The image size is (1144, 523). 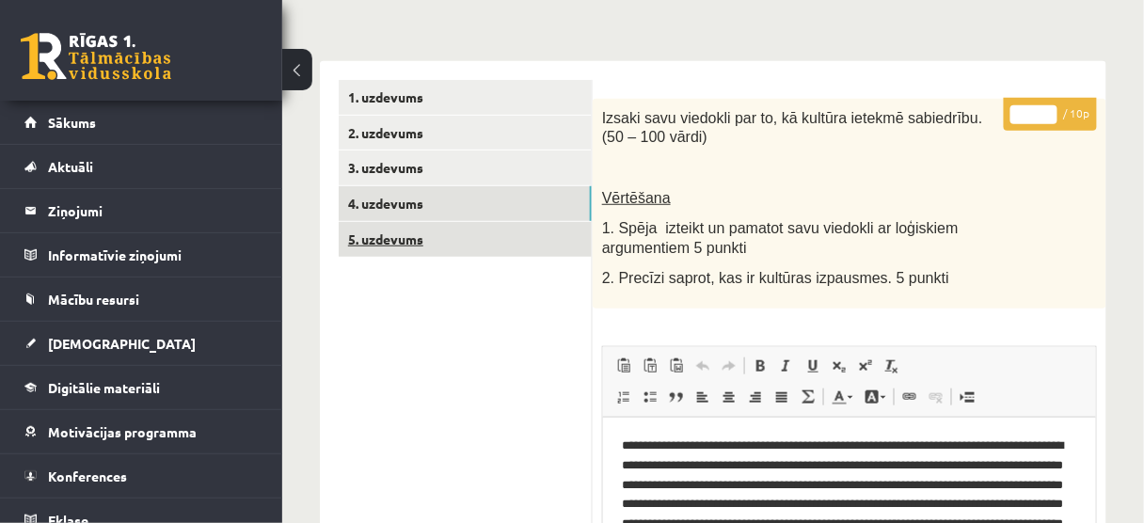 What do you see at coordinates (71, 167) in the screenshot?
I see `span: Aktuāli` at bounding box center [71, 167].